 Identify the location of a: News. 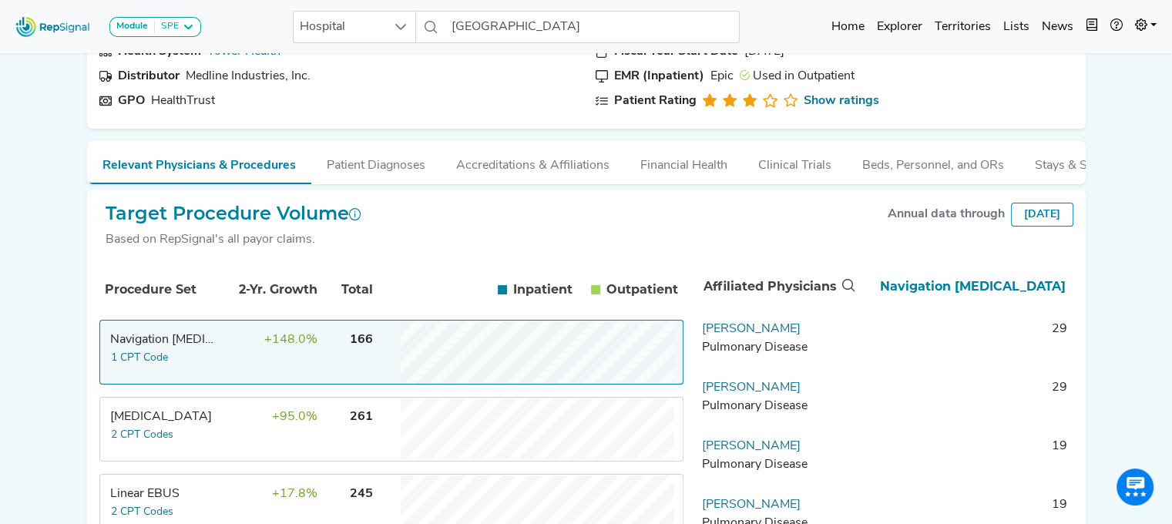
(1057, 27).